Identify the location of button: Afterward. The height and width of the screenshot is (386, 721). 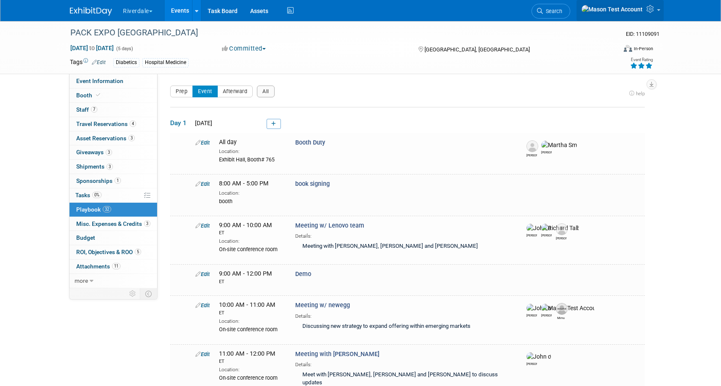
(235, 91).